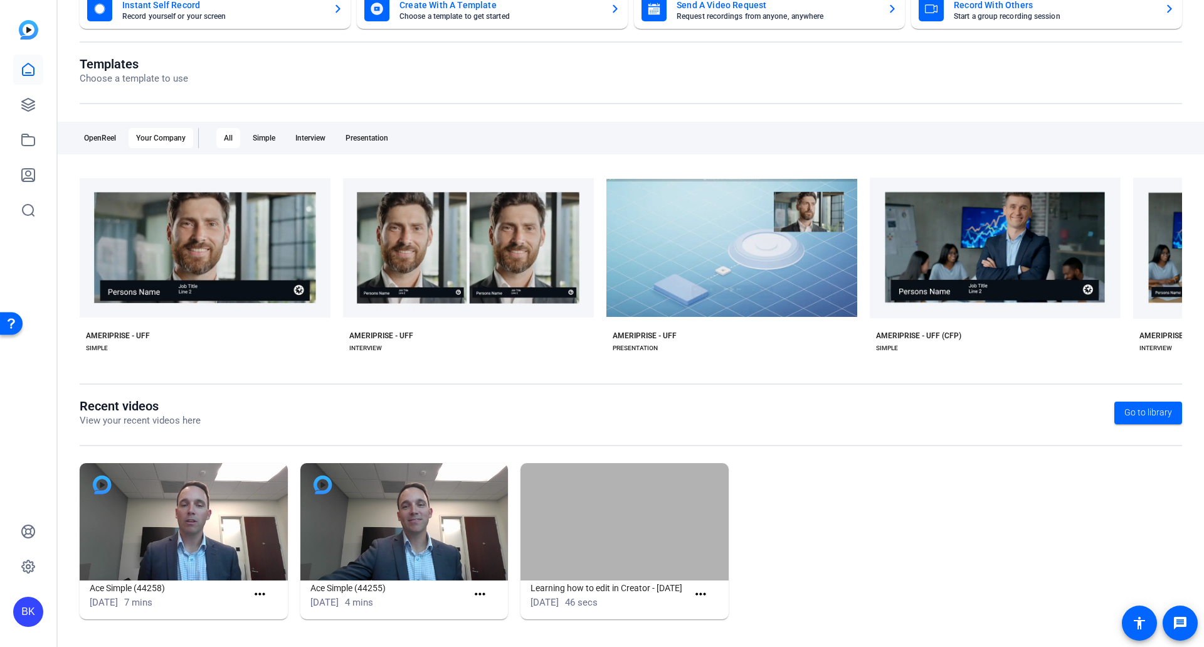 This screenshot has width=1204, height=647. I want to click on div: PRESENTATION, so click(635, 348).